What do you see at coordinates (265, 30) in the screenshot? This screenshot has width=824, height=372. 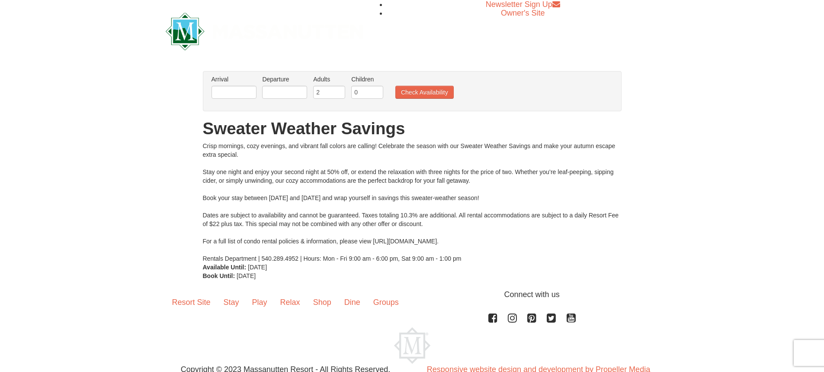 I see `a: Massanutten Resort` at bounding box center [265, 30].